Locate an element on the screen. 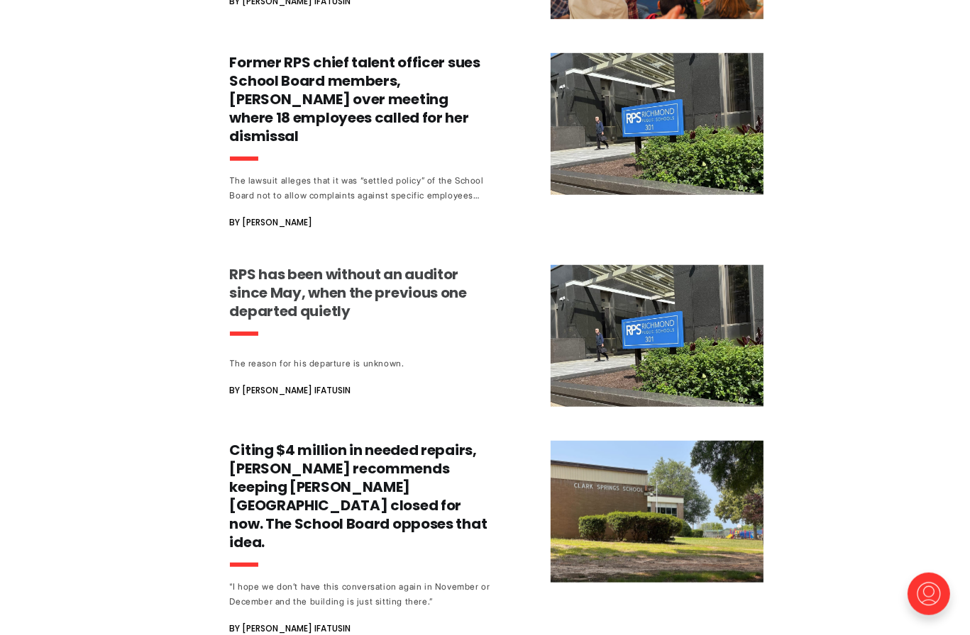 The image size is (970, 635). div: The lawsuit alleges that it was “settled policy” of the School Board not to allow complaints agai... is located at coordinates (362, 188).